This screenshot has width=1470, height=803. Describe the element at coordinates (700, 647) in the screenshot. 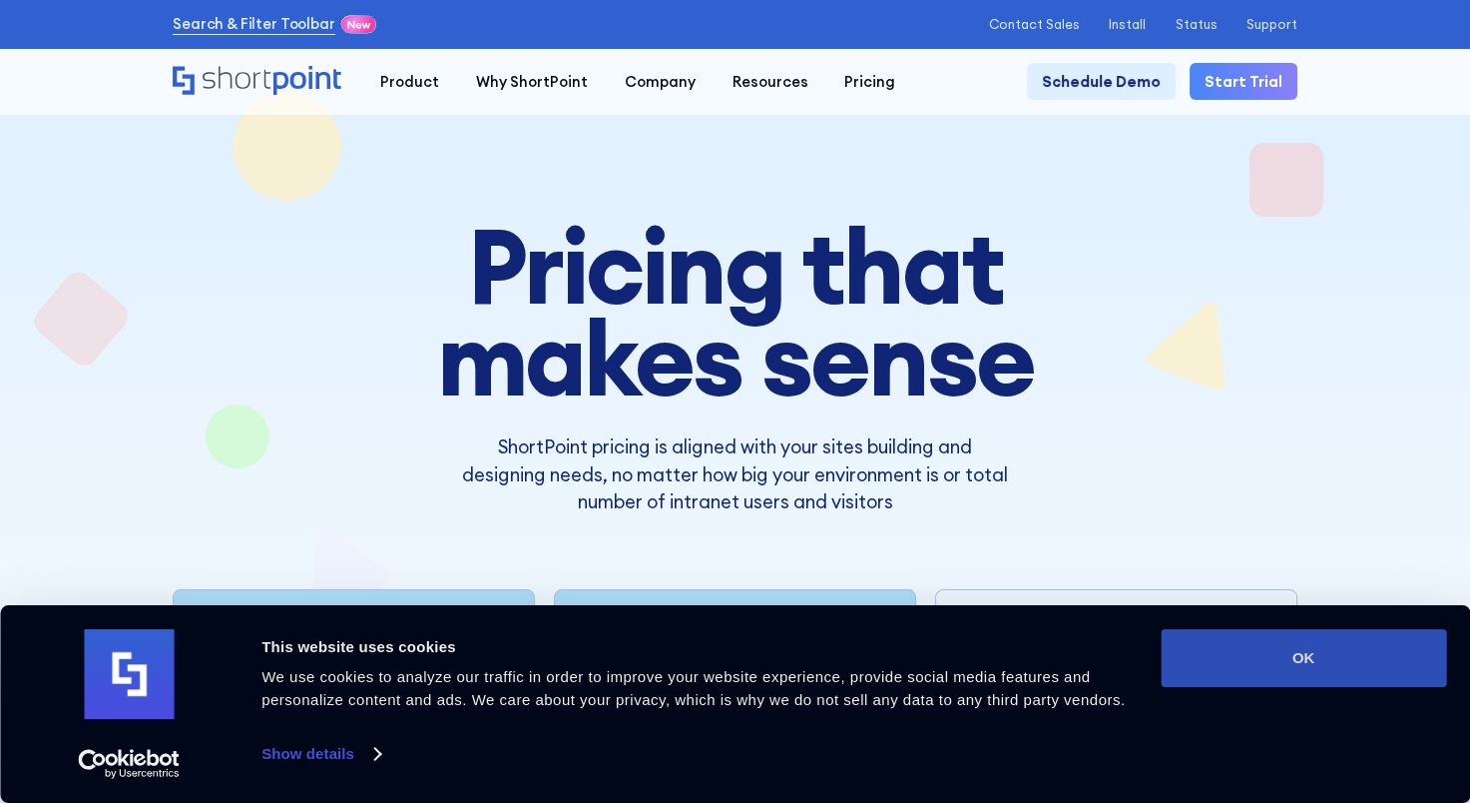

I see `div: This website uses cookies` at that location.